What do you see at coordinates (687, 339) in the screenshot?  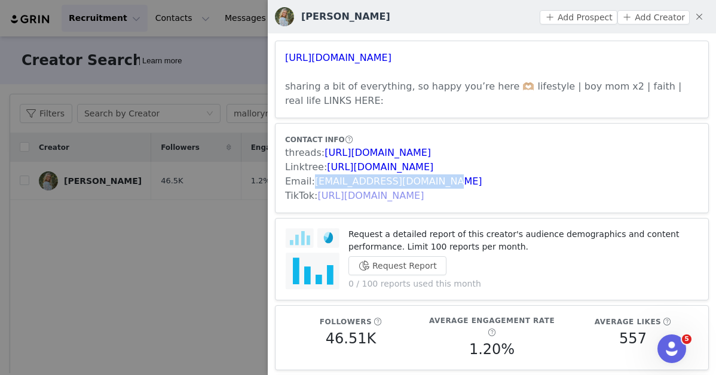 I see `span: 5` at bounding box center [687, 339].